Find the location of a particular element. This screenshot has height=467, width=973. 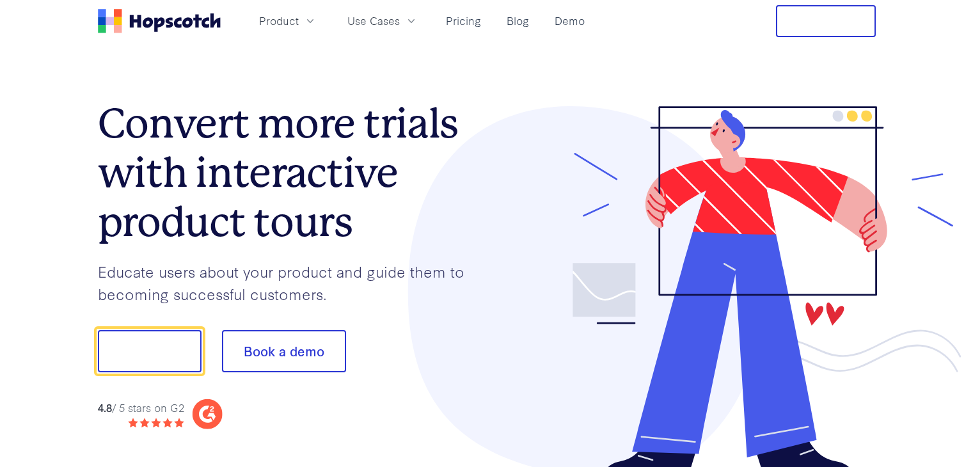

button: Product is located at coordinates (288, 20).